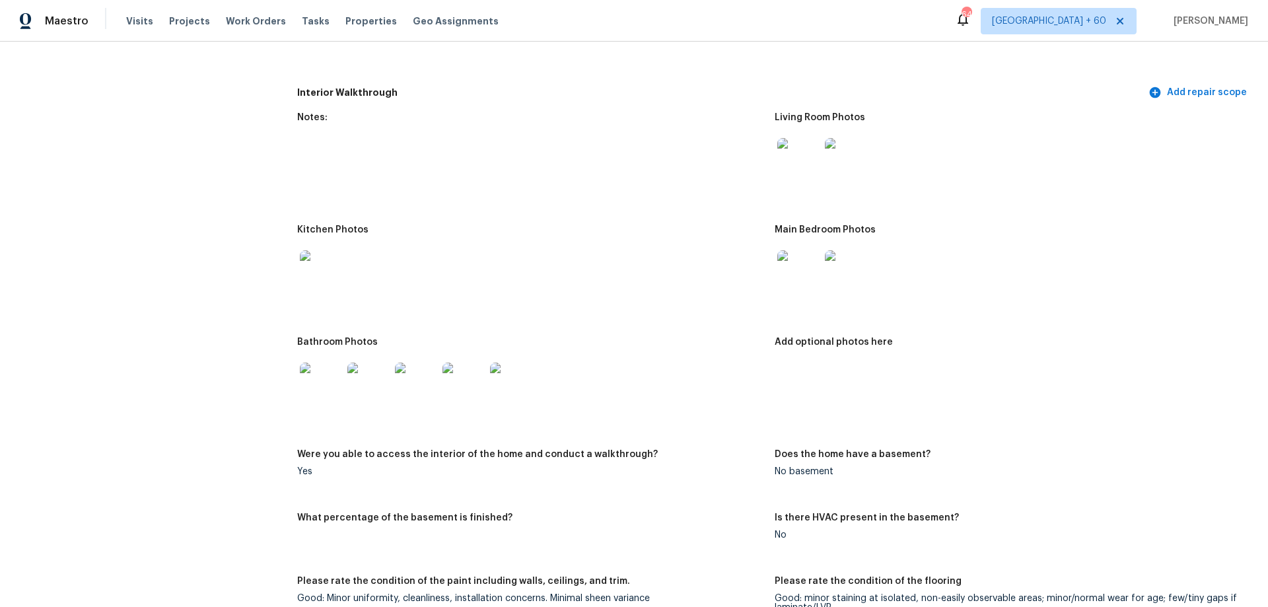 The height and width of the screenshot is (607, 1268). I want to click on div: 648, so click(966, 15).